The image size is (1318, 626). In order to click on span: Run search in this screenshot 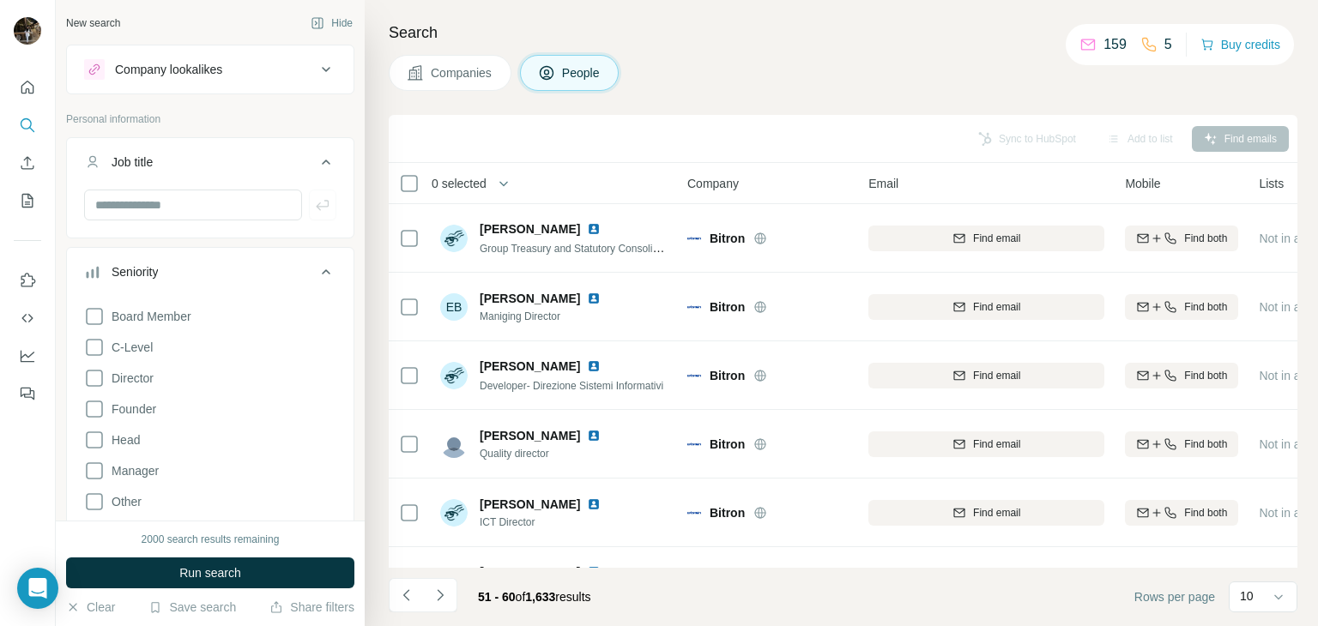, I will do `click(210, 573)`.